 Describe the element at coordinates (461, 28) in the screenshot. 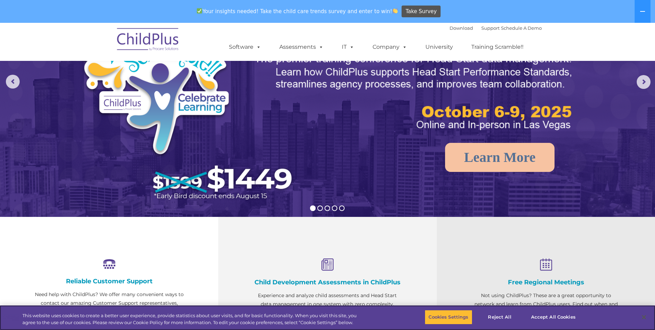

I see `a: Download` at that location.